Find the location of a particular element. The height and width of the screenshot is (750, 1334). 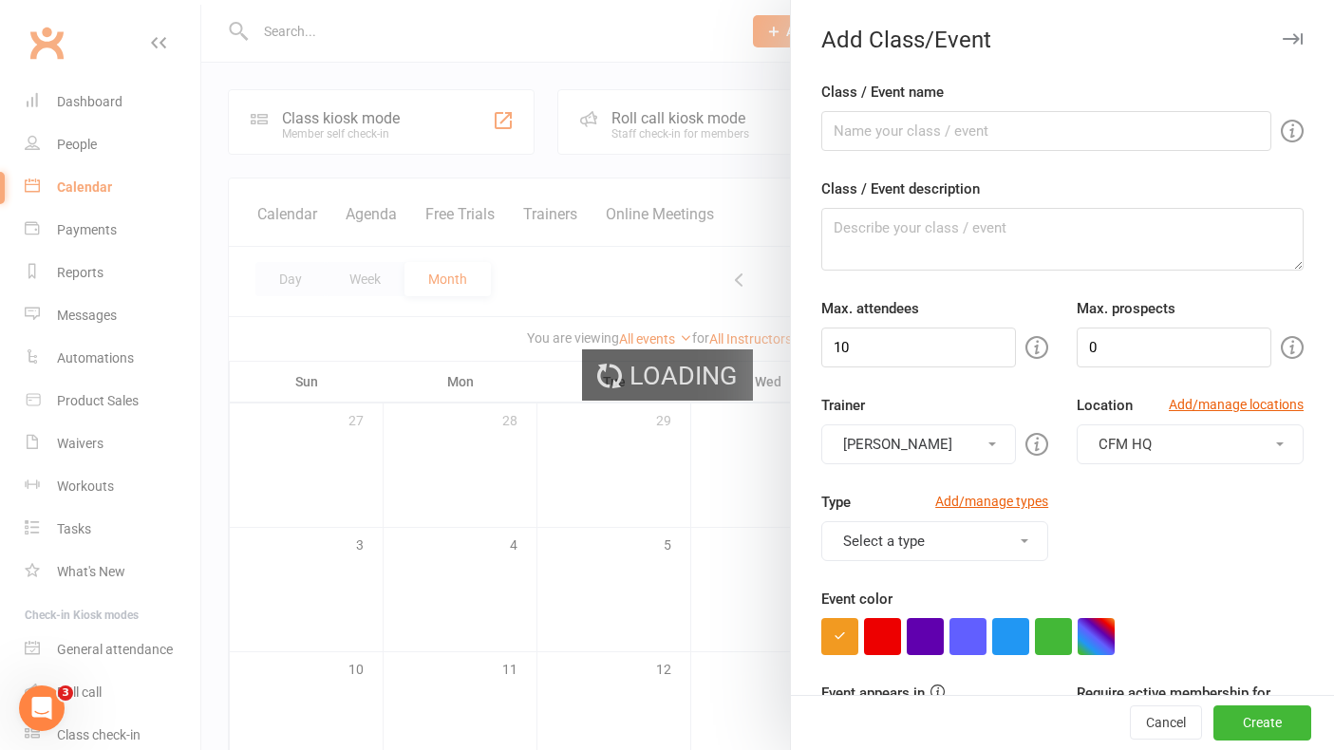

label: Event color is located at coordinates (856, 599).